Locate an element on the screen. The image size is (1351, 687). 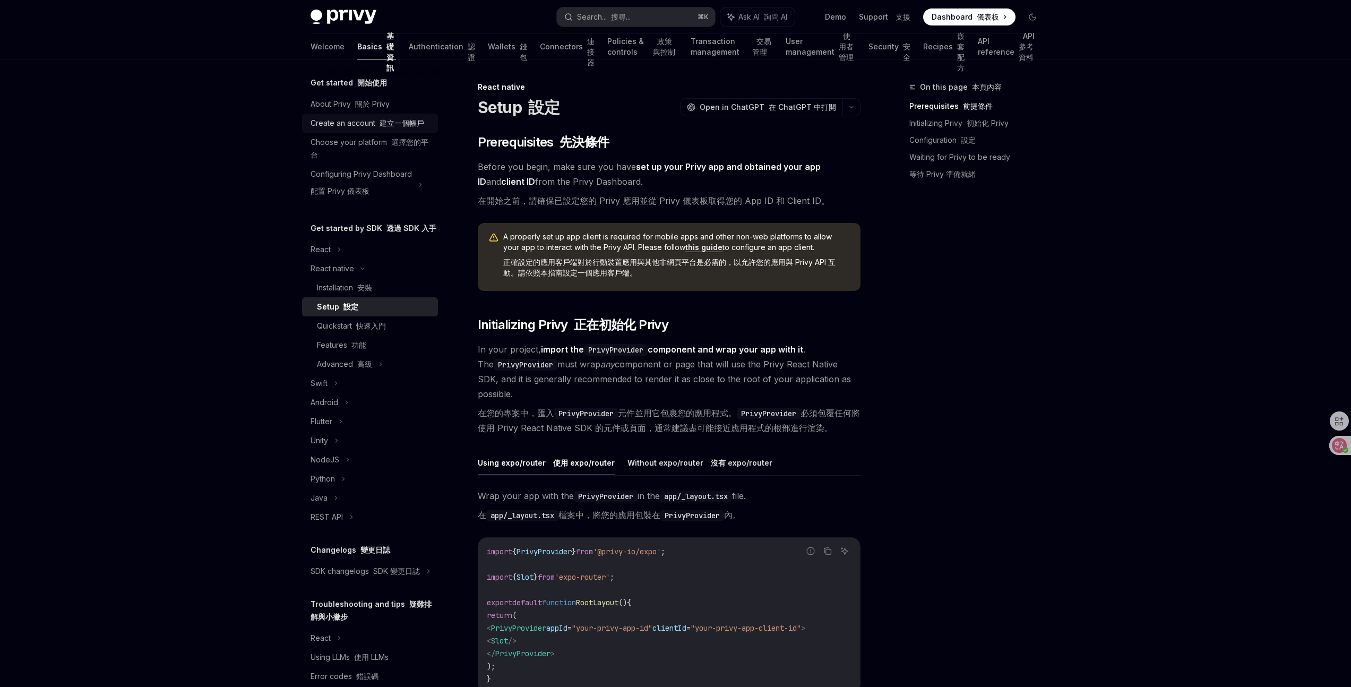
button: Without expo/router 沒有 expo/router is located at coordinates (699, 462).